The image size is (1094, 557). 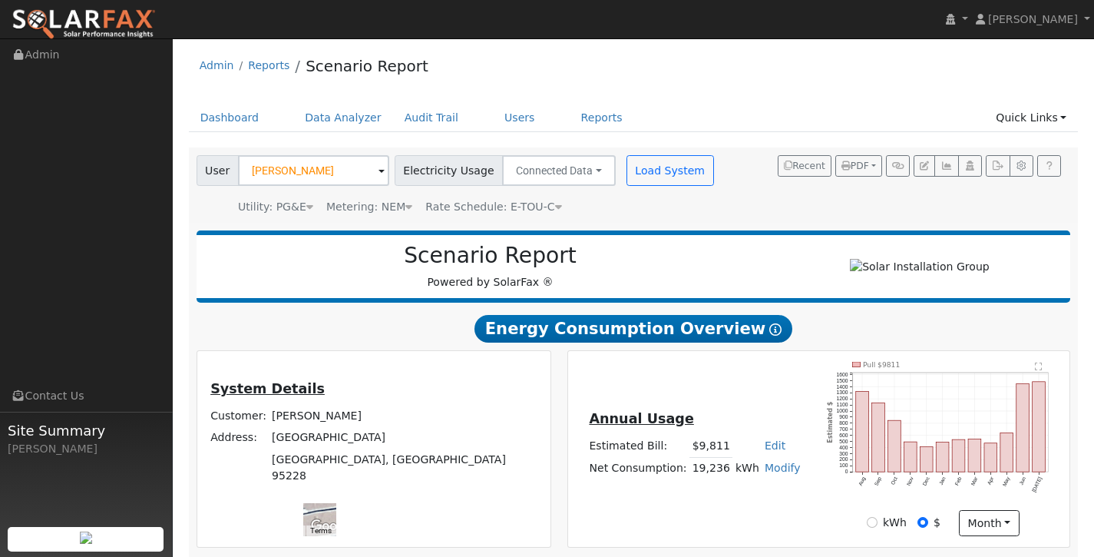 I want to click on text: Jun, so click(x=1023, y=480).